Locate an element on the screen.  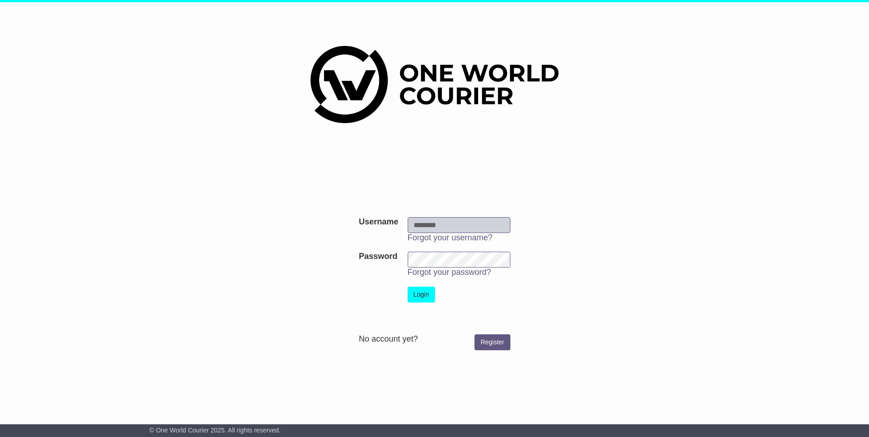
a: Forgot your password? is located at coordinates (450, 272).